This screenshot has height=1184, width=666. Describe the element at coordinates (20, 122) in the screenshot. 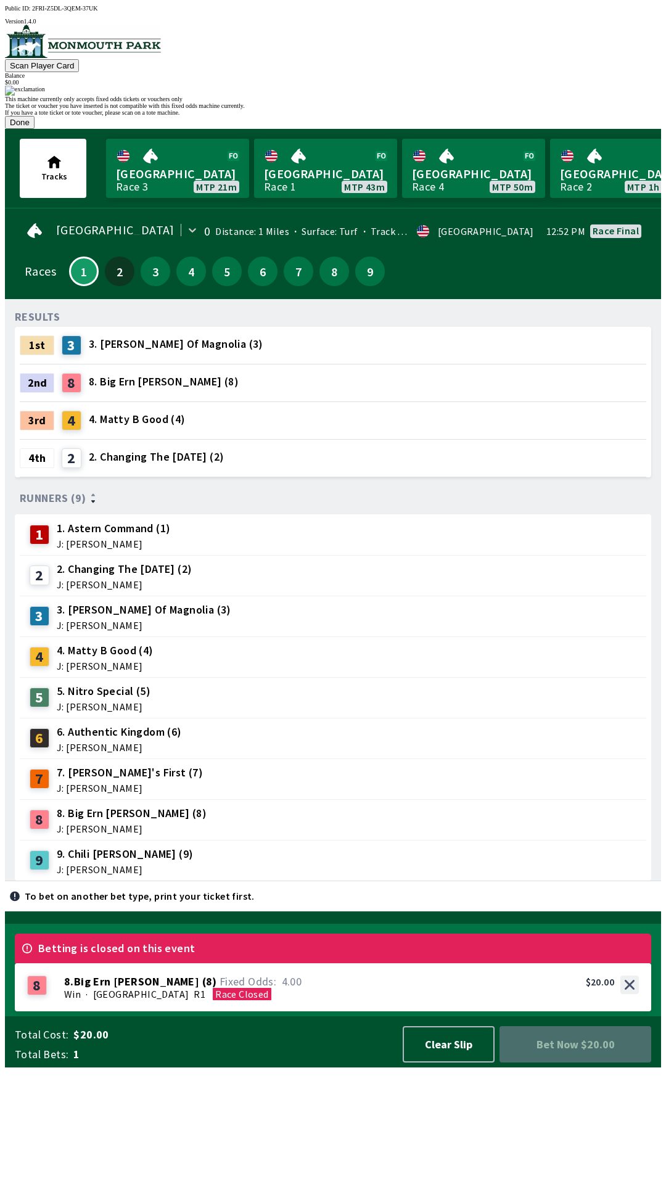

I see `button: Done` at that location.